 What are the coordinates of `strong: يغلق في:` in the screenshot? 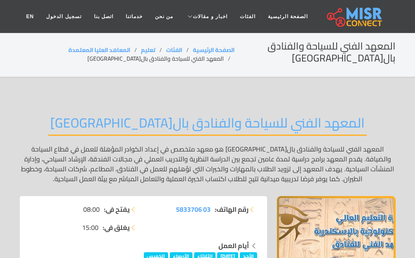 It's located at (116, 227).